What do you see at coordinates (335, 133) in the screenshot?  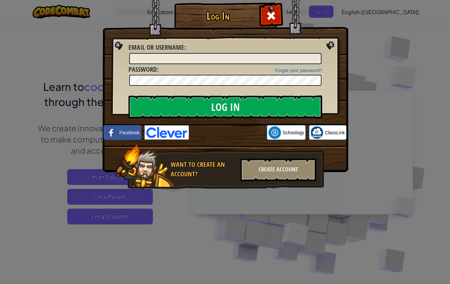 I see `span: ClassLink` at bounding box center [335, 133].